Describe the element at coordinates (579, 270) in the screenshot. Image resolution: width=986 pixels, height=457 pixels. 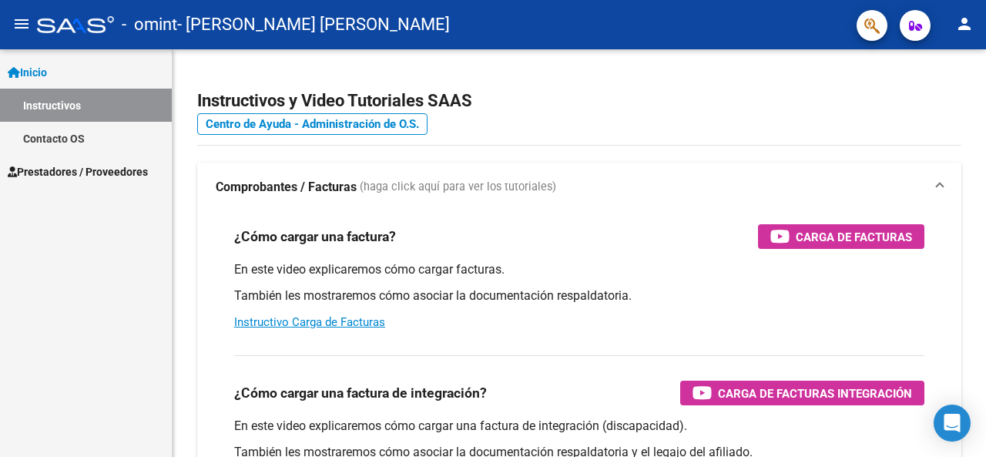
I see `p: En este video explicaremos cómo cargar facturas.` at that location.